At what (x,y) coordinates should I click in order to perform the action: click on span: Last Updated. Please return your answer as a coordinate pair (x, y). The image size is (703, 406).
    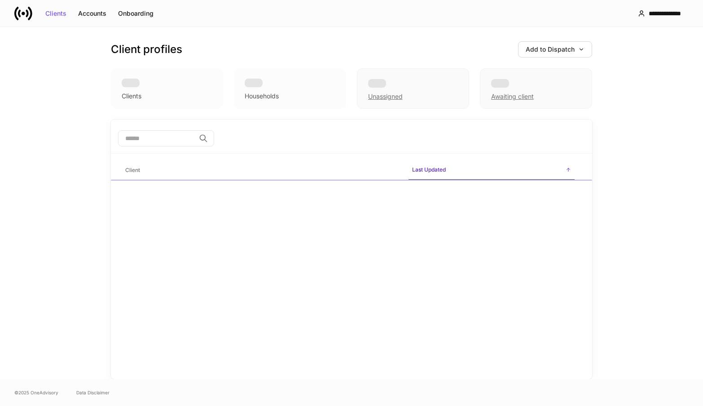
    Looking at the image, I should click on (492, 170).